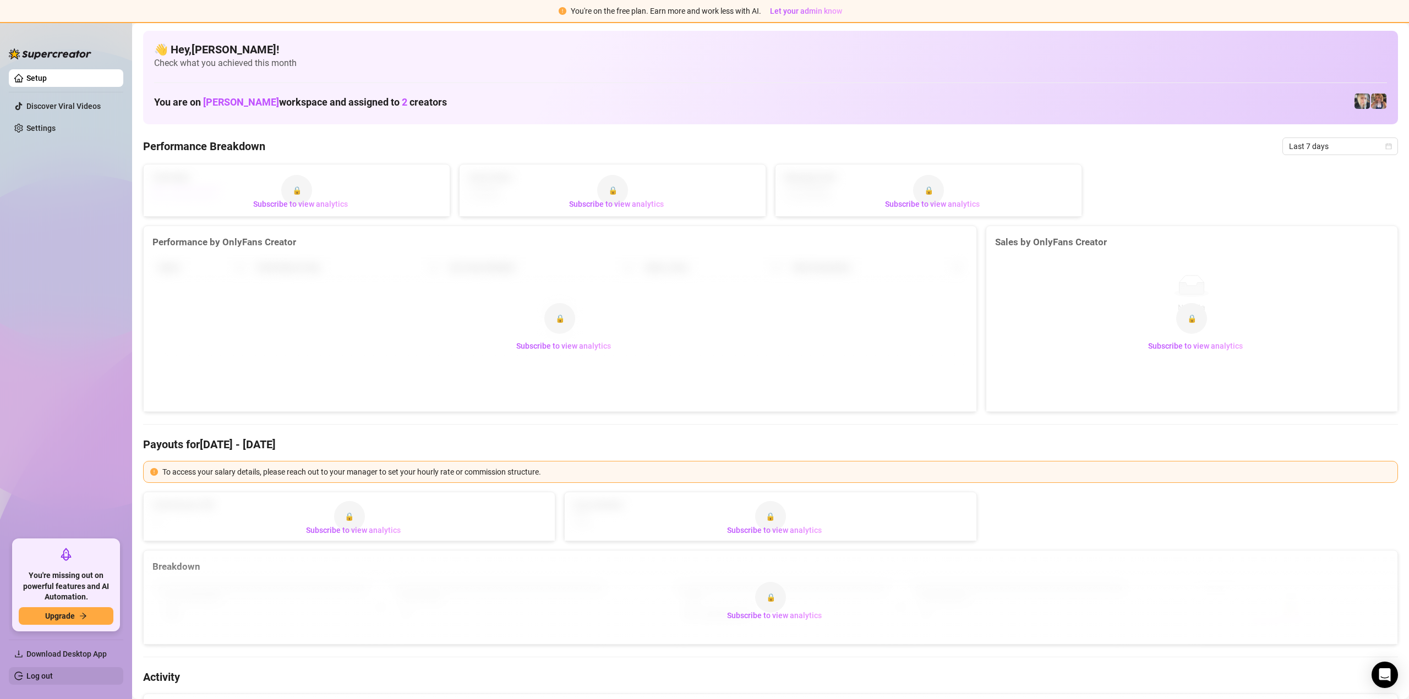  What do you see at coordinates (66, 555) in the screenshot?
I see `span: rocket` at bounding box center [66, 555].